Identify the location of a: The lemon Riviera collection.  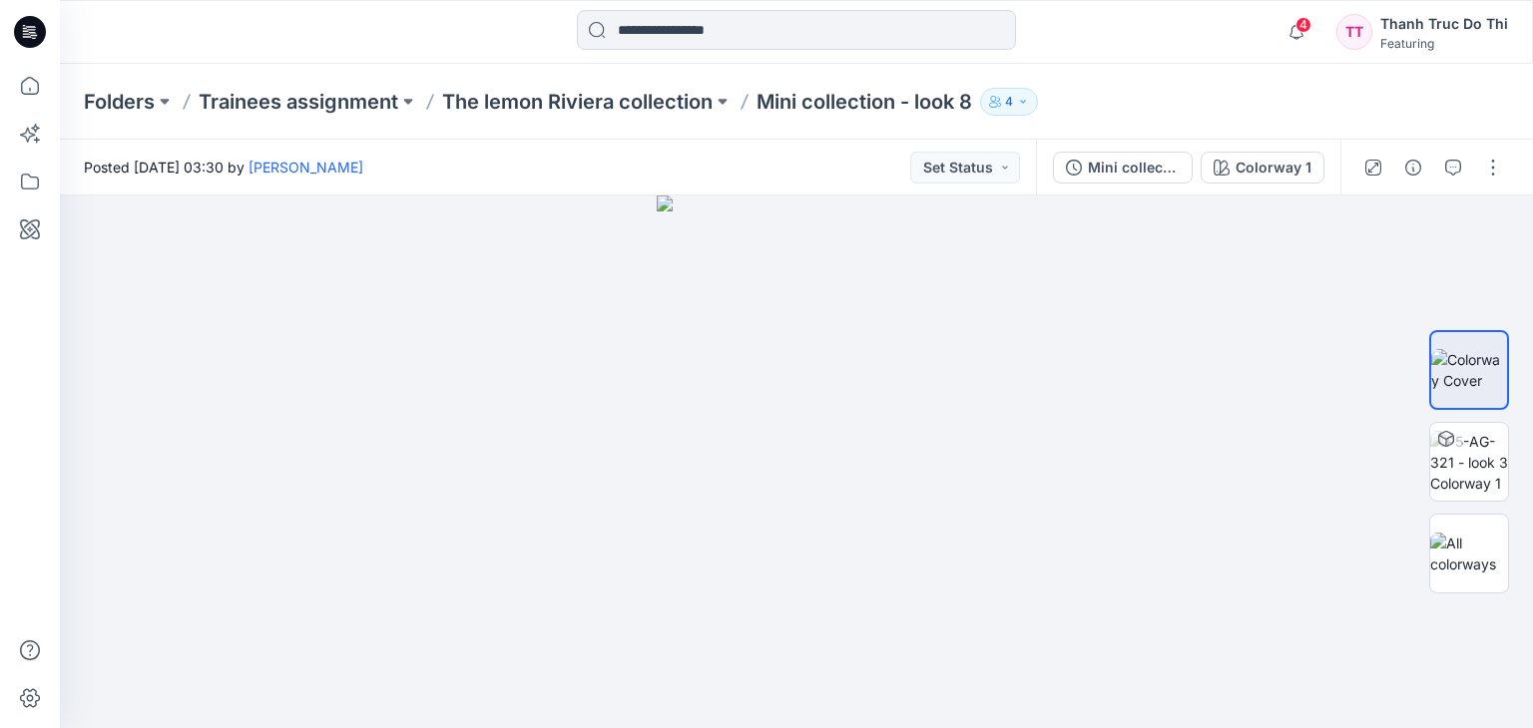
(577, 102).